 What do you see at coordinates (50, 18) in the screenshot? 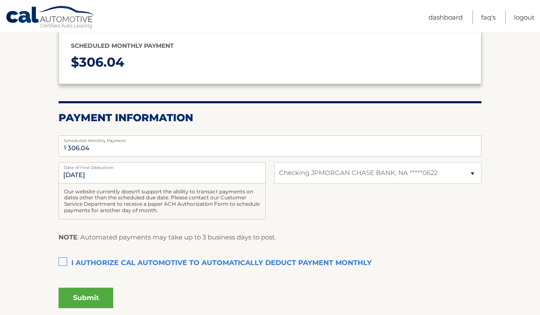
I see `a: Cal Automotive` at bounding box center [50, 18].